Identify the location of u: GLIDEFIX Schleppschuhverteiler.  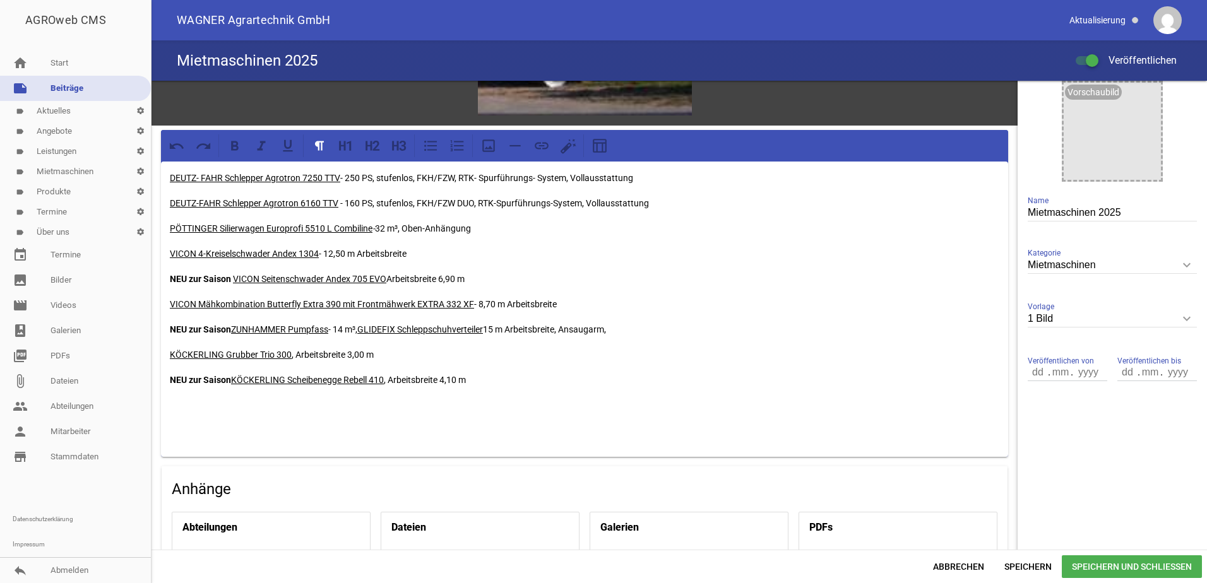
(420, 330).